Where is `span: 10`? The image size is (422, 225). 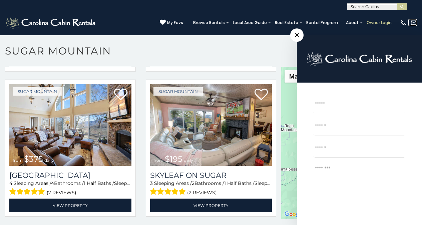 span: 10 is located at coordinates (133, 183).